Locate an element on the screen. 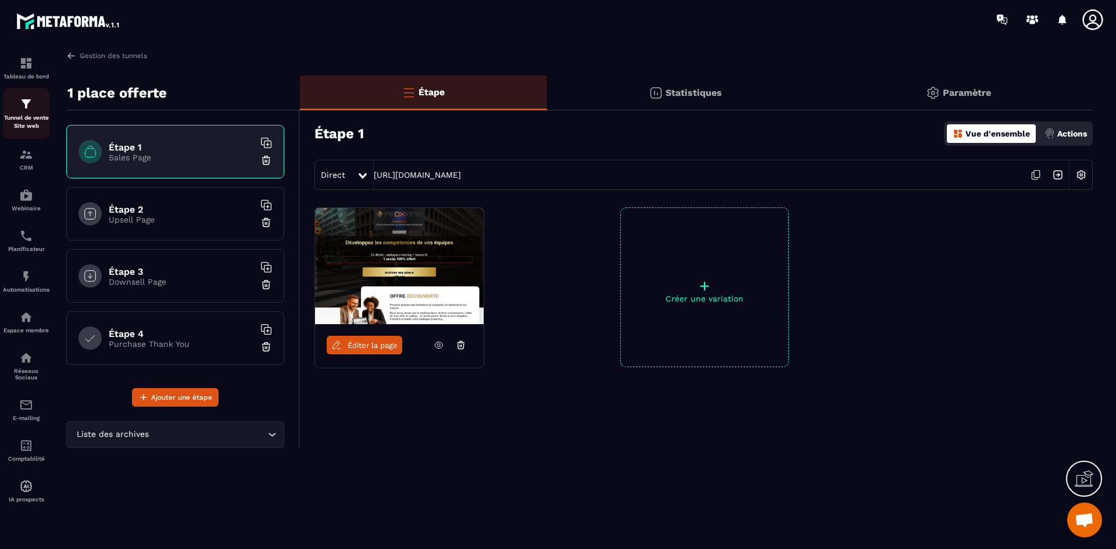 This screenshot has height=549, width=1116. img: bars-o.4a397970.svg is located at coordinates (409, 92).